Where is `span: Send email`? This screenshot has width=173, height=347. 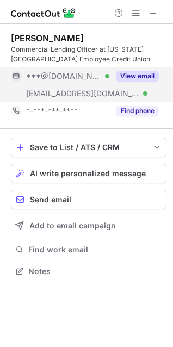 span: Send email is located at coordinates (51, 200).